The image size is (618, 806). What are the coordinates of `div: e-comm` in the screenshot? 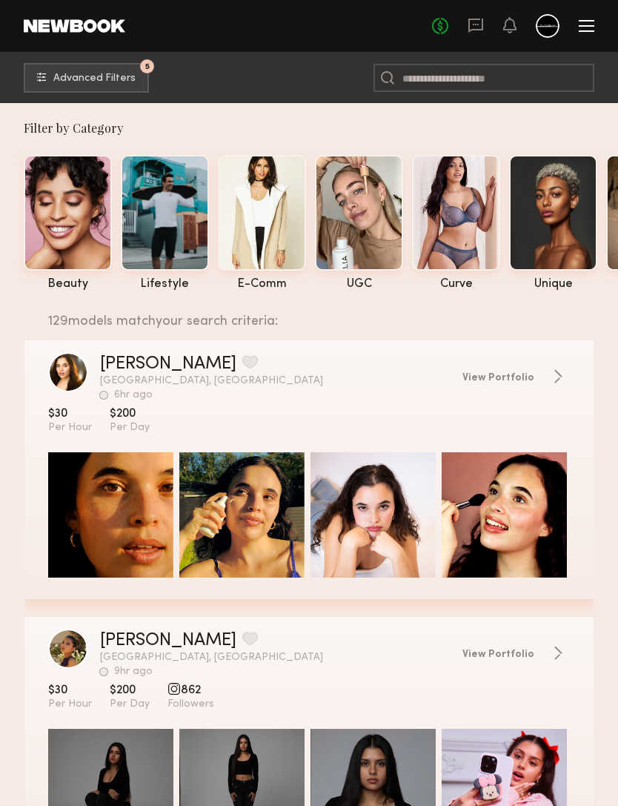 It's located at (262, 284).